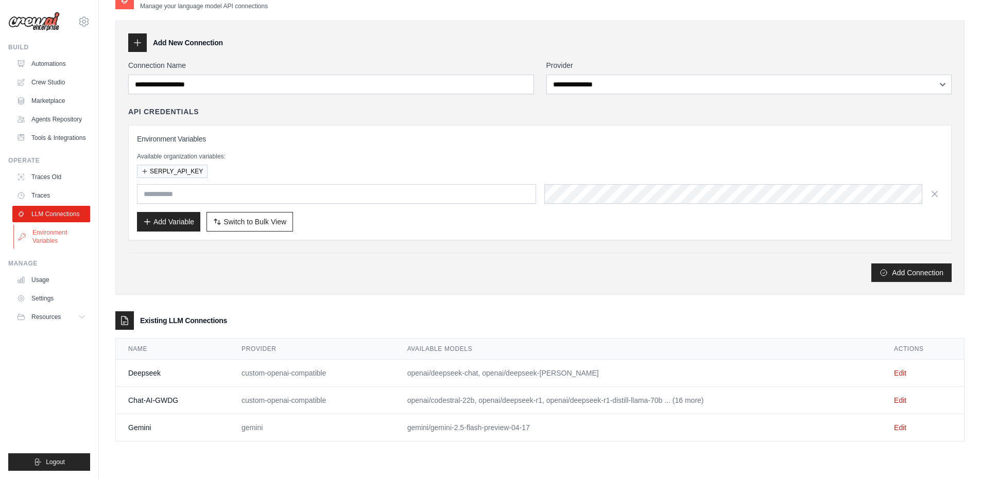  Describe the element at coordinates (173, 349) in the screenshot. I see `th: Name` at that location.